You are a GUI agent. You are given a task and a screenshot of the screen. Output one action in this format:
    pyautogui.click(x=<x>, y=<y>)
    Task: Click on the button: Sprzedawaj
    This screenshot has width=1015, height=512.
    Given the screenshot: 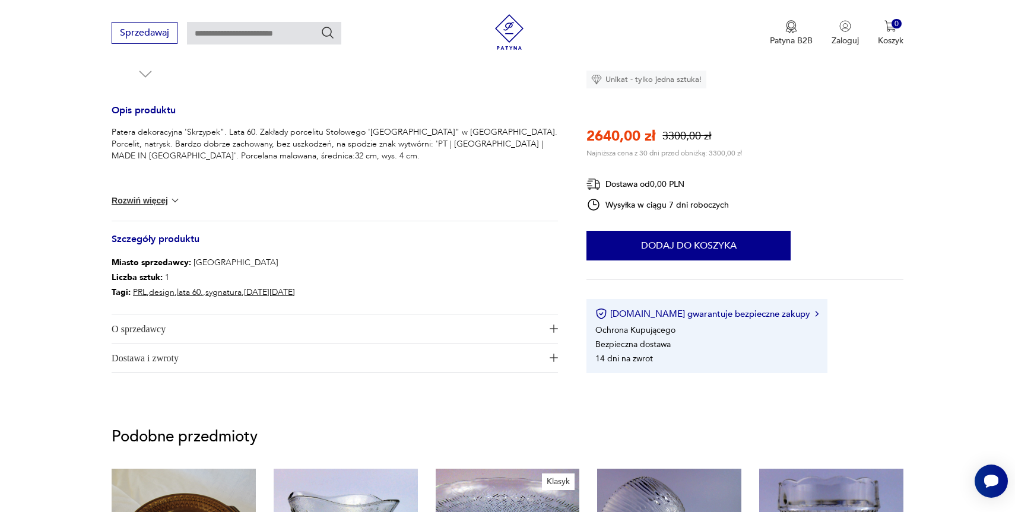 What is the action you would take?
    pyautogui.click(x=144, y=33)
    